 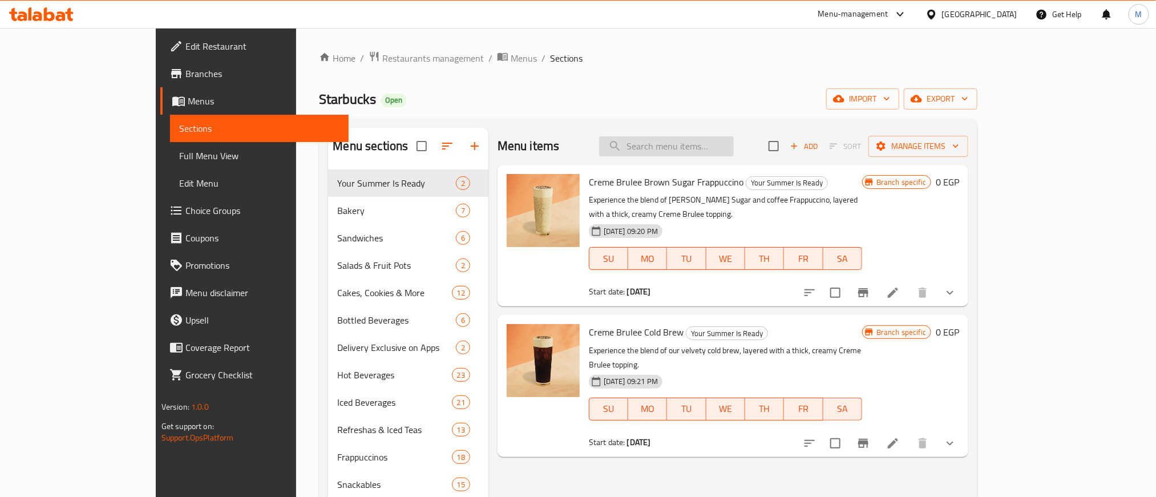 I want to click on span: Open, so click(x=394, y=100).